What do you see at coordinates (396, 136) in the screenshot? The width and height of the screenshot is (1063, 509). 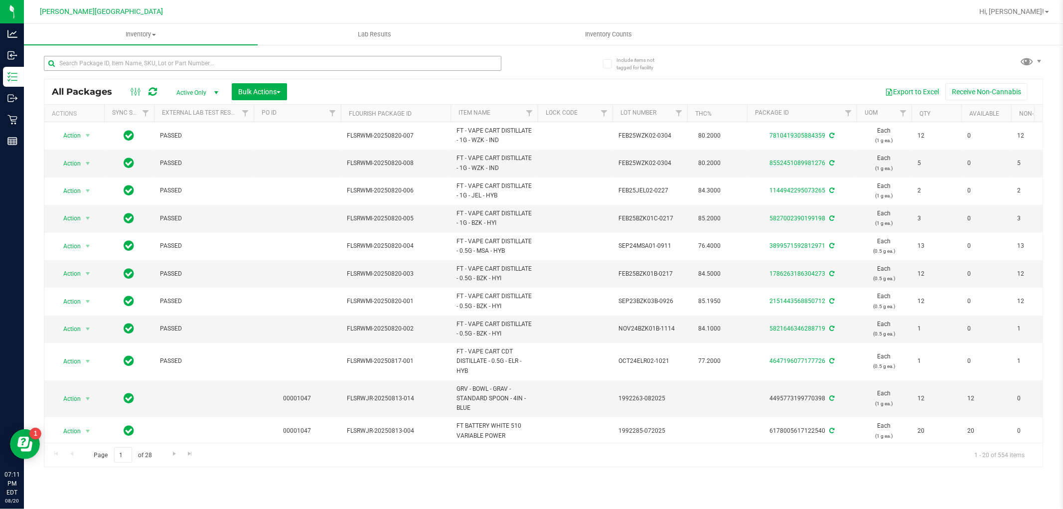 I see `span: FLSRWMI-20250820-007` at bounding box center [396, 136].